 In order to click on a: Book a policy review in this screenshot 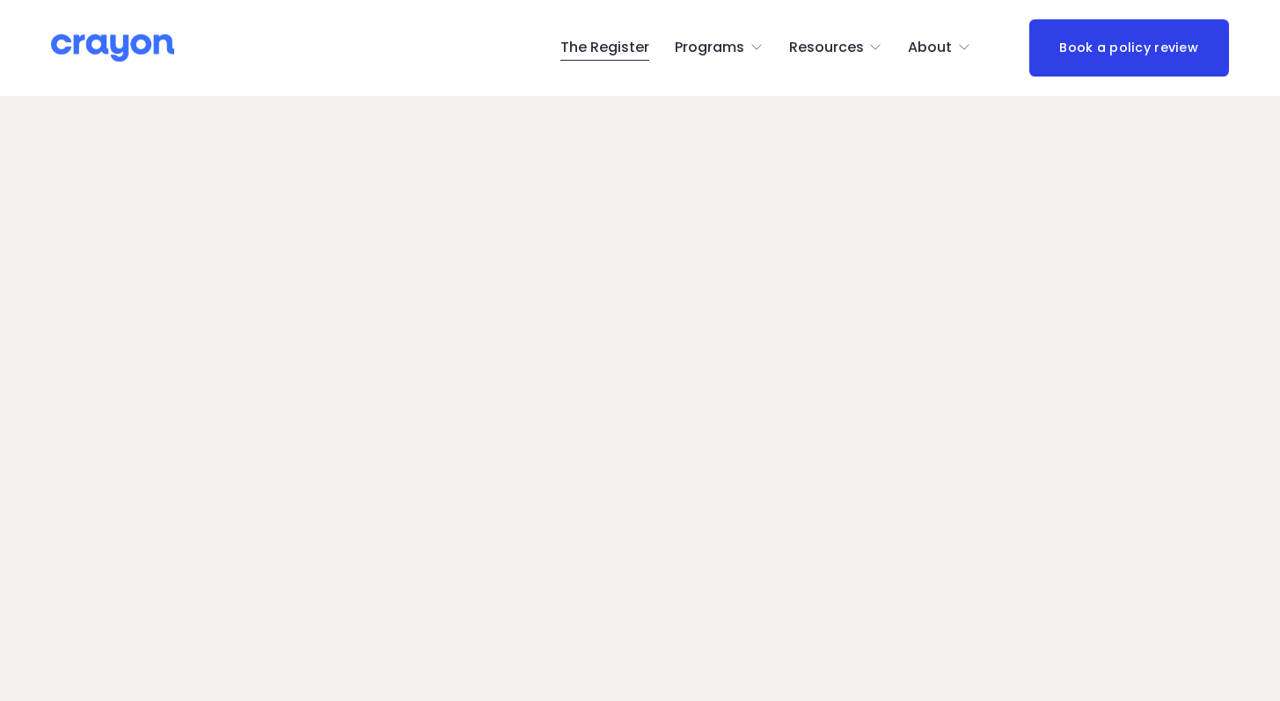, I will do `click(1129, 48)`.